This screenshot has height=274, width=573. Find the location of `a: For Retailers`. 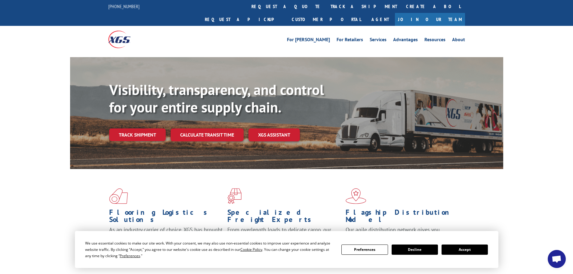

a: For Retailers is located at coordinates (350, 41).